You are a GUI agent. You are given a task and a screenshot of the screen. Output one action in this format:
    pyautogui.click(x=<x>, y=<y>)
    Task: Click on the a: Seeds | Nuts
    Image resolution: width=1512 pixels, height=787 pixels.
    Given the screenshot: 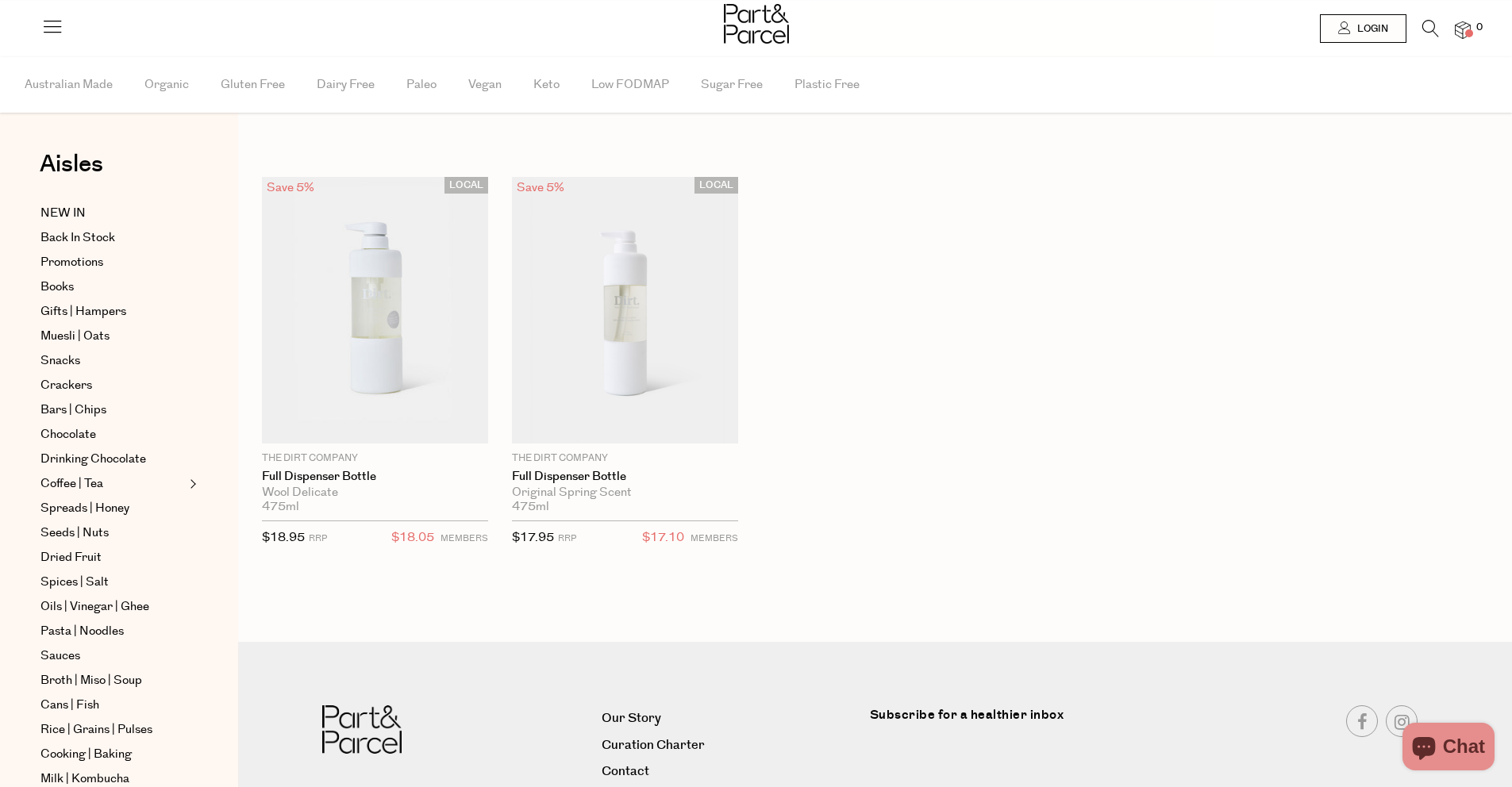 What is the action you would take?
    pyautogui.click(x=113, y=533)
    